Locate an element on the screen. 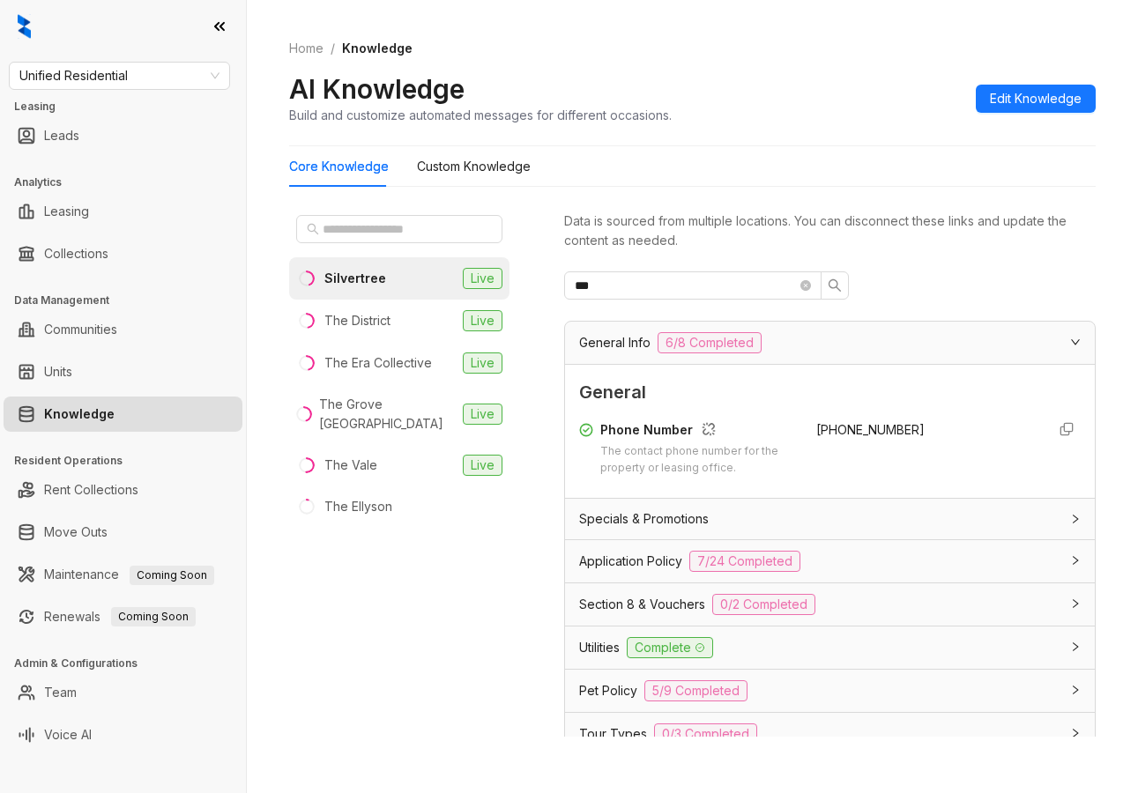 Image resolution: width=1138 pixels, height=793 pixels. li: Rent Collections is located at coordinates (123, 490).